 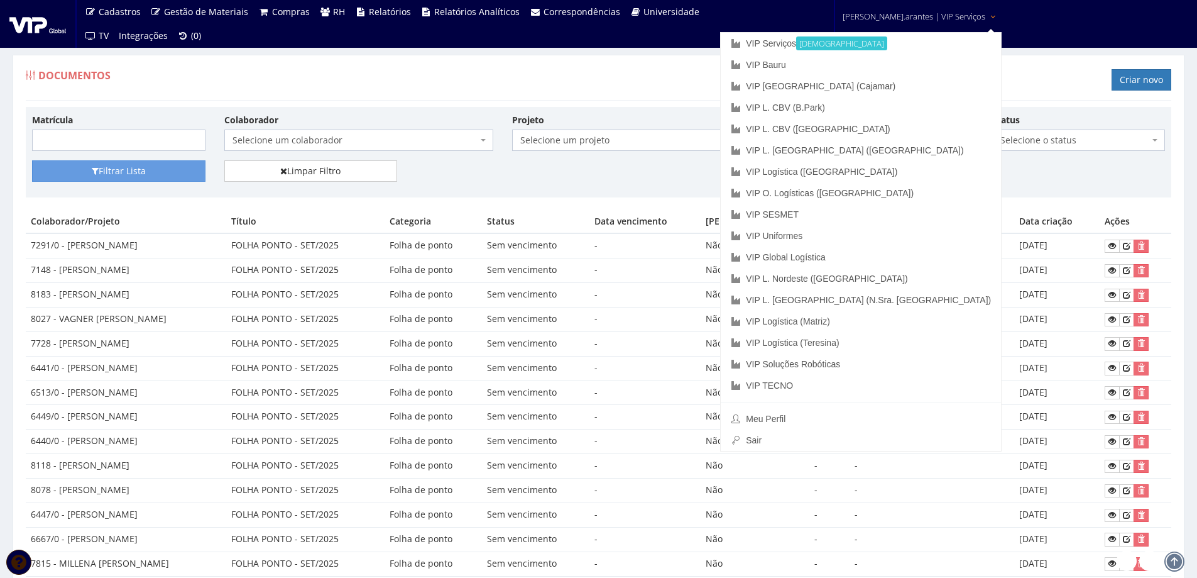 What do you see at coordinates (861, 342) in the screenshot?
I see `a: VIP Logística (Teresina)` at bounding box center [861, 342].